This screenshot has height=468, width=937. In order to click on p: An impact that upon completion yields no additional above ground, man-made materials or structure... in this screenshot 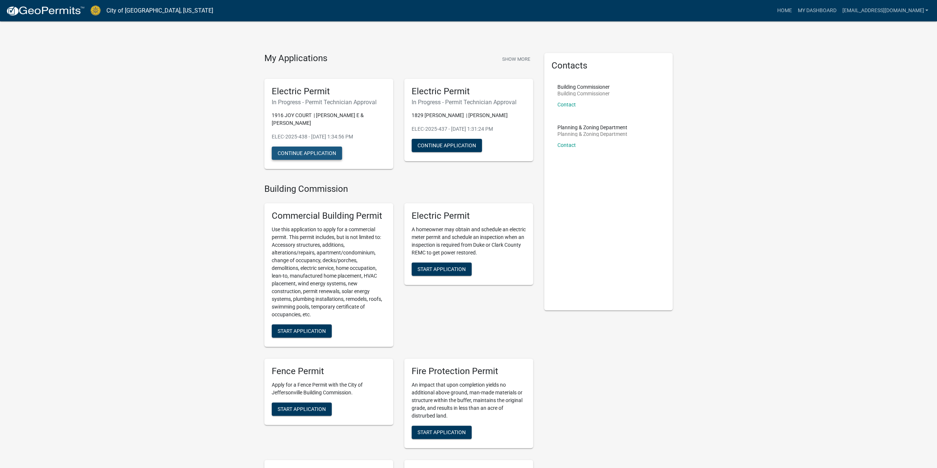, I will do `click(468, 400)`.